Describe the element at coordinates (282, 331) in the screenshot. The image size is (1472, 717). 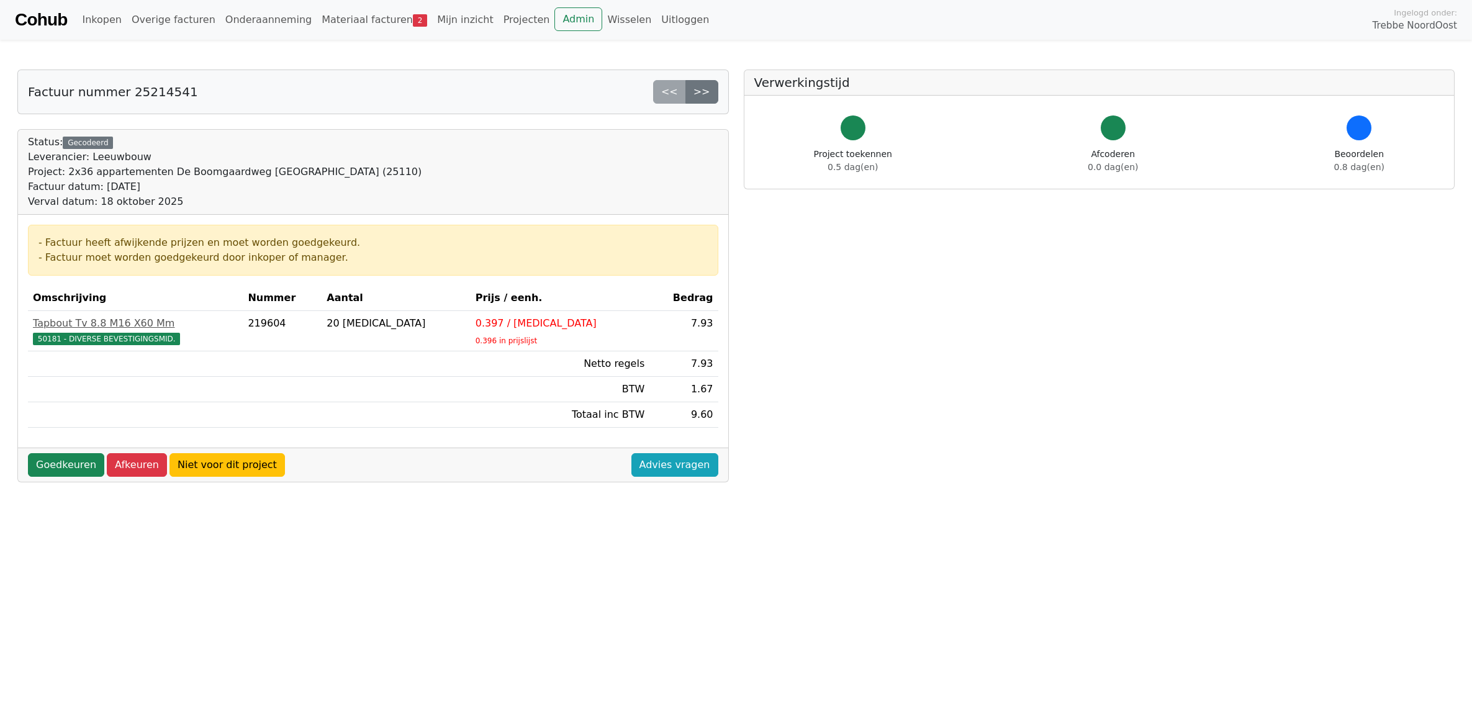
I see `td: 219604` at that location.